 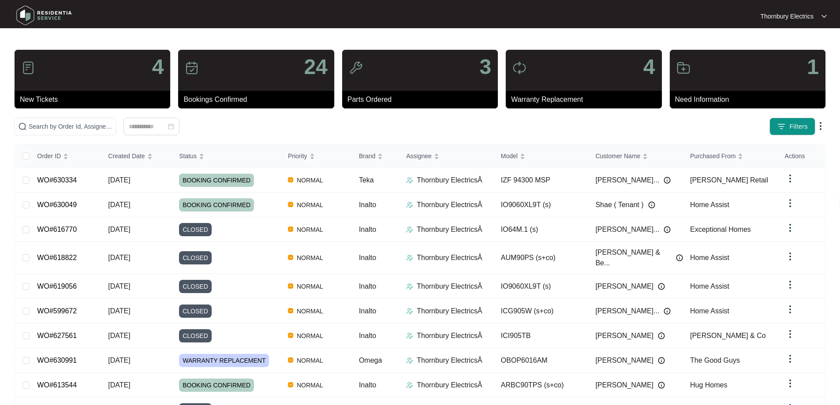 I want to click on span: Hug Homes, so click(x=709, y=385).